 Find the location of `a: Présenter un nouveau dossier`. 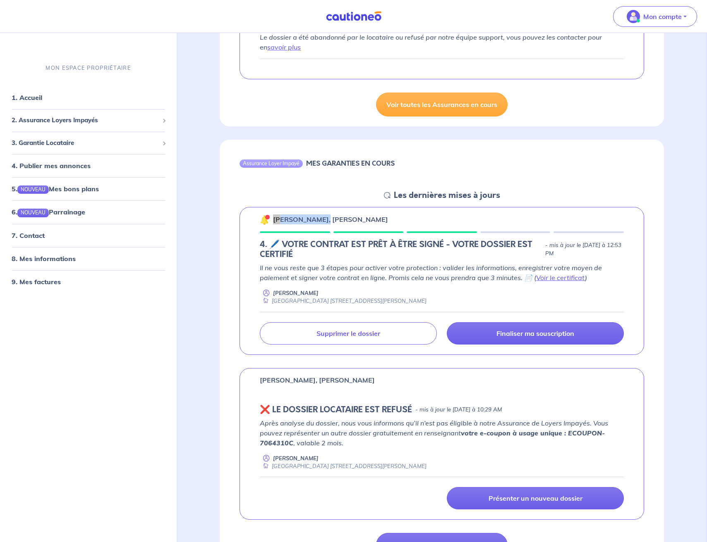

a: Présenter un nouveau dossier is located at coordinates (535, 499).